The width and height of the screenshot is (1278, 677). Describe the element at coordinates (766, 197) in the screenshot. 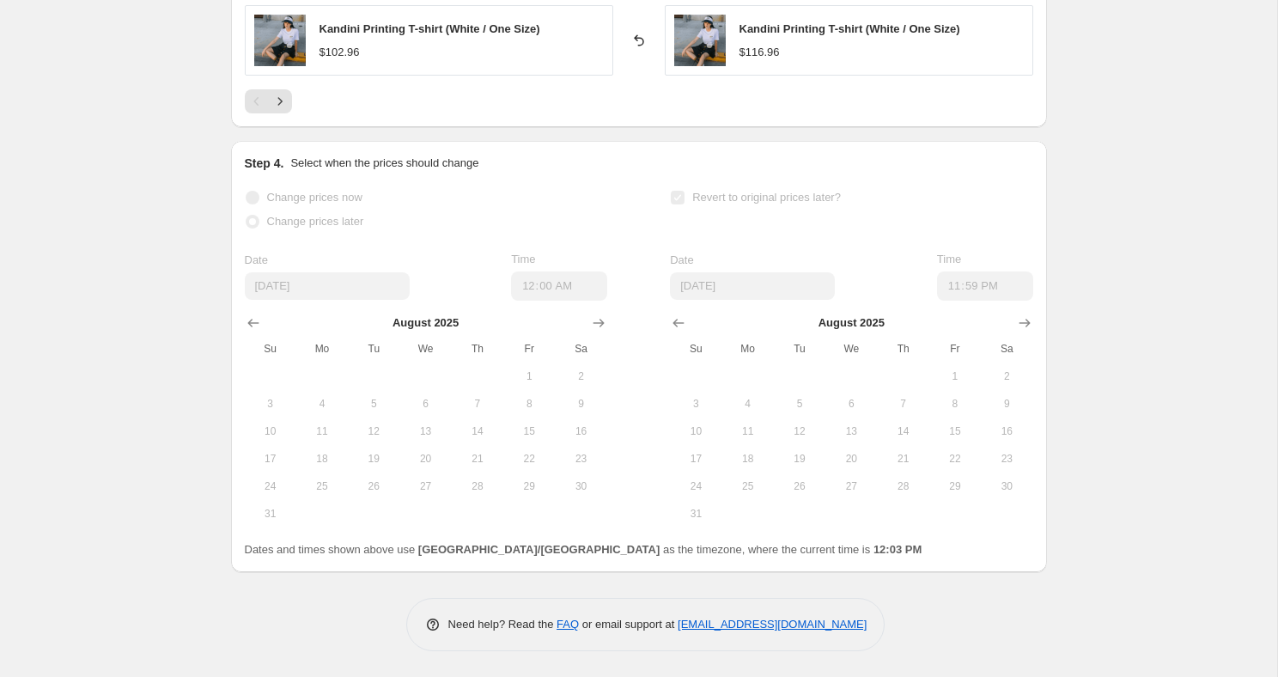

I see `span: Revert to original prices later?` at that location.